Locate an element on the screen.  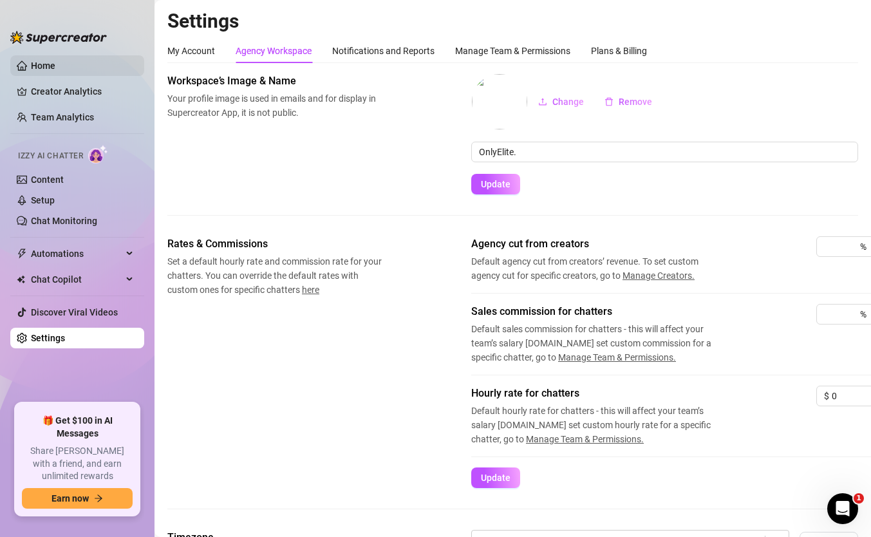
img: logo-BBDzfeDw.svg is located at coordinates (59, 37).